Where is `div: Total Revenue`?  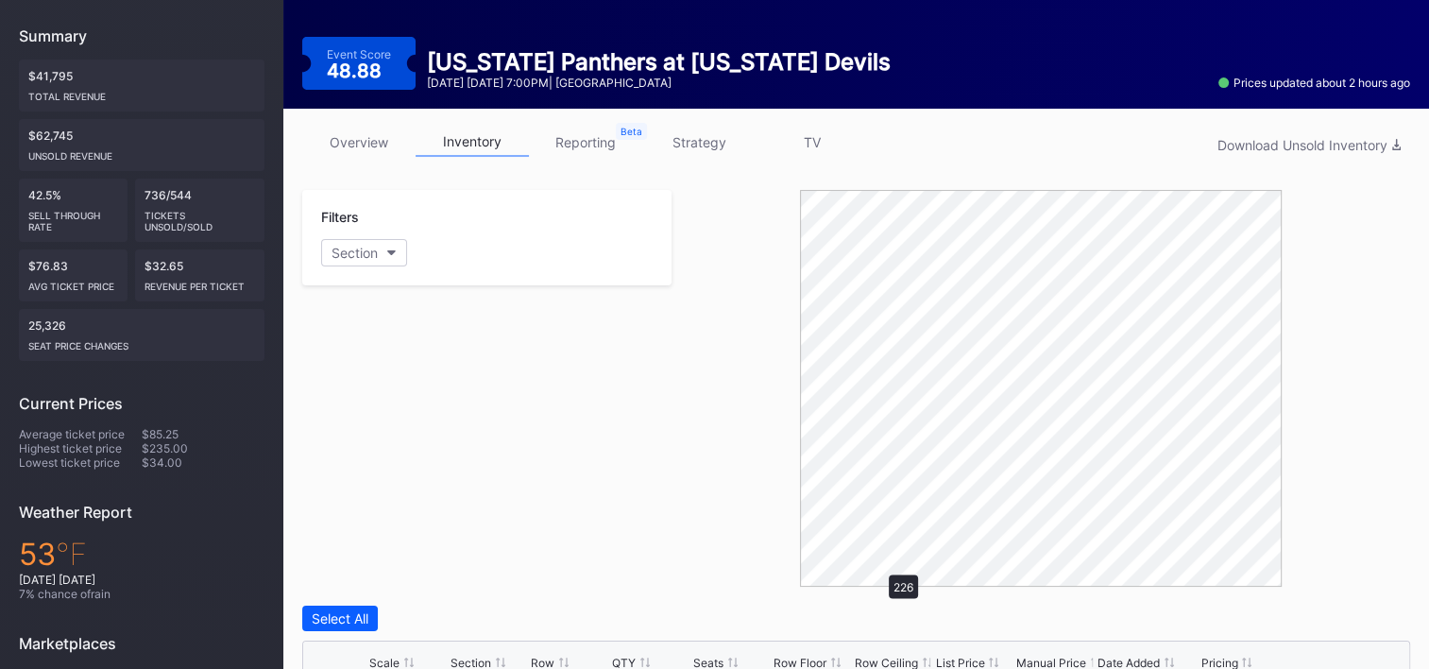 div: Total Revenue is located at coordinates (142, 93).